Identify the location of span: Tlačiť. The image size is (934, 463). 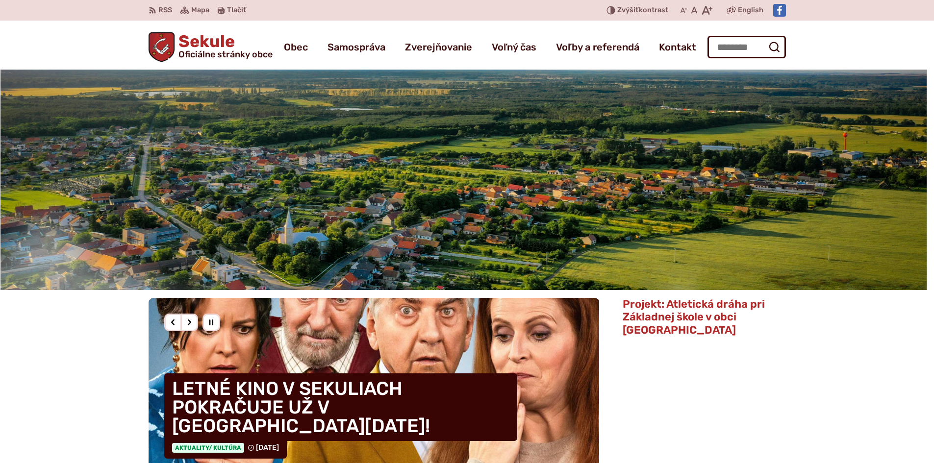
(236, 10).